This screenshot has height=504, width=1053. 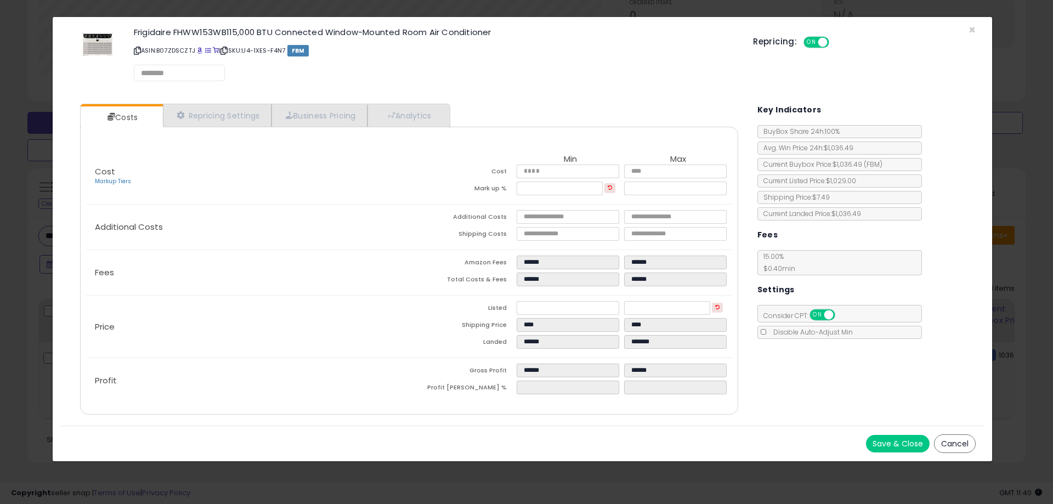 What do you see at coordinates (435, 50) in the screenshot?
I see `p: ASIN: B07ZDSCZTJ | SKU: U4-1XES-F4N7` at bounding box center [435, 50].